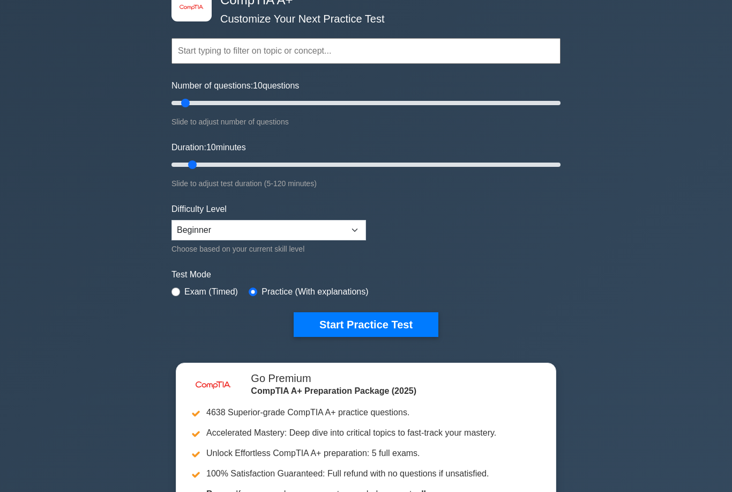  I want to click on label: Number of questions: questions, so click(235, 86).